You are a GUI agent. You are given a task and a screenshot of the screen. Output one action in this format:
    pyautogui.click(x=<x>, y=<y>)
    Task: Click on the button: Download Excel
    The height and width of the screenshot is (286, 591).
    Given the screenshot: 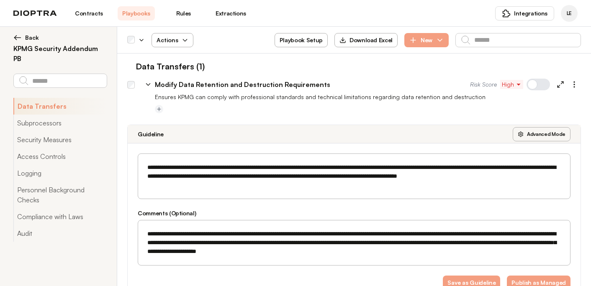 What is the action you would take?
    pyautogui.click(x=366, y=40)
    